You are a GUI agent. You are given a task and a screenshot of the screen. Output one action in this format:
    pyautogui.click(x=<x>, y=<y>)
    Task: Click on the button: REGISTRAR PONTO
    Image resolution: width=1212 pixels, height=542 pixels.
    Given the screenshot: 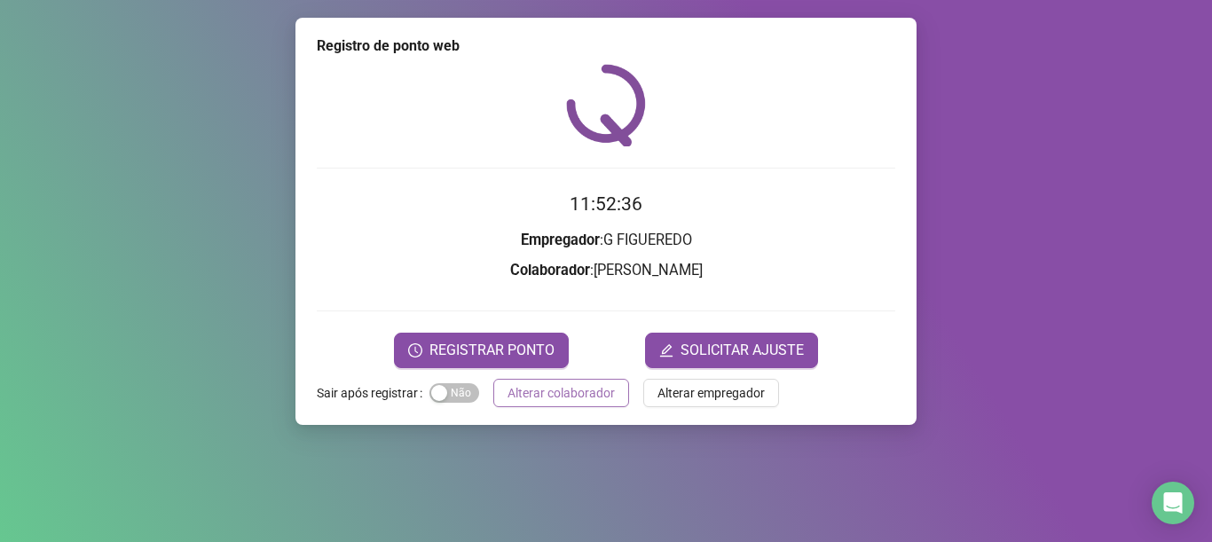 What is the action you would take?
    pyautogui.click(x=481, y=350)
    